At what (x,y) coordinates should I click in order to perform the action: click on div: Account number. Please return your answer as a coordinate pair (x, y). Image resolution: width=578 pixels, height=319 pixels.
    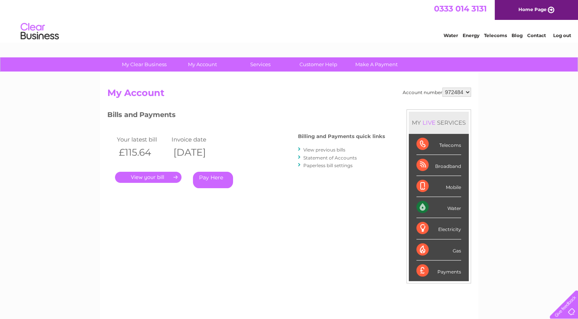
    Looking at the image, I should click on (437, 92).